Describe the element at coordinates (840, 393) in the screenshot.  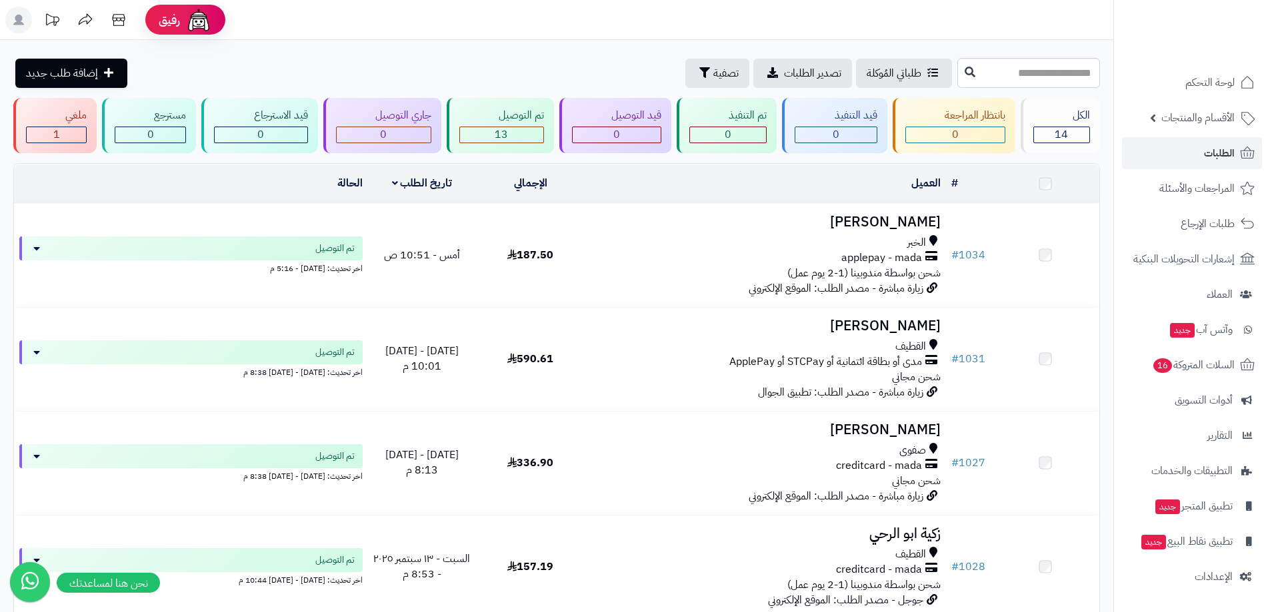
I see `span: زيارة مباشرة - مصدر الطلب: تطبيق الجوال` at that location.